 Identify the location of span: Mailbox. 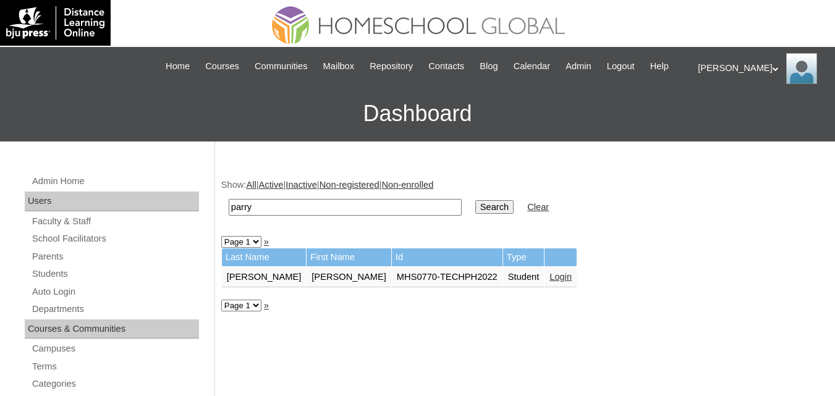
(339, 66).